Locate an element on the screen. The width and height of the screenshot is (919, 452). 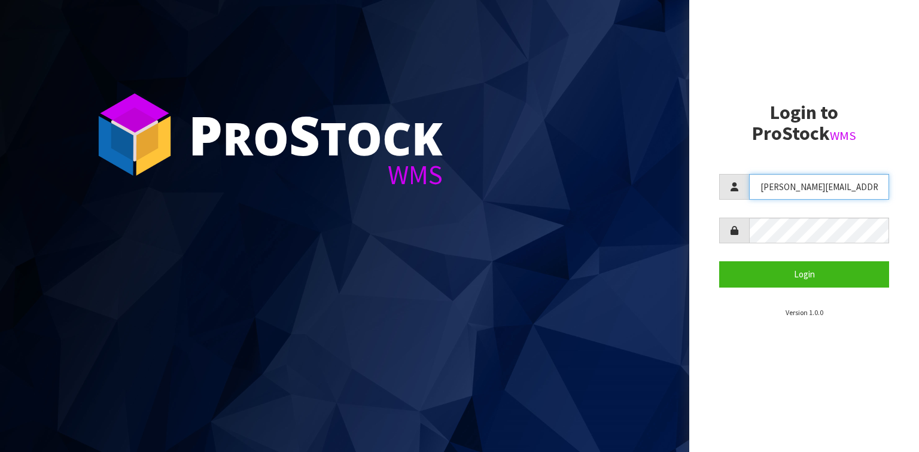
small: Version 1.0.0 is located at coordinates (804, 312).